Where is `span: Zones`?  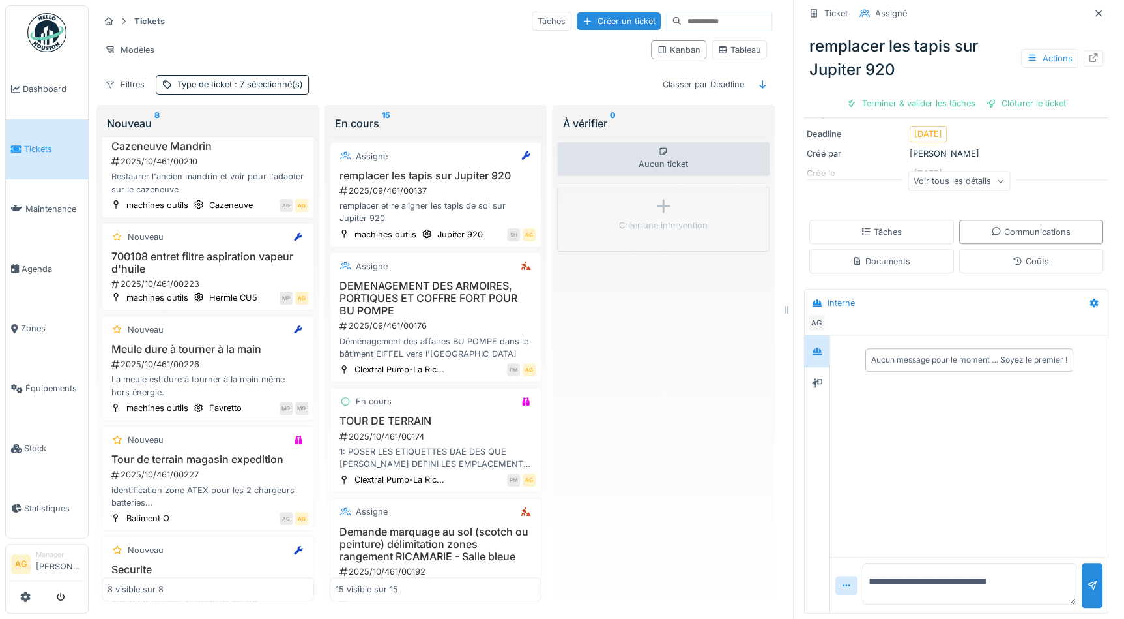
span: Zones is located at coordinates (51, 328).